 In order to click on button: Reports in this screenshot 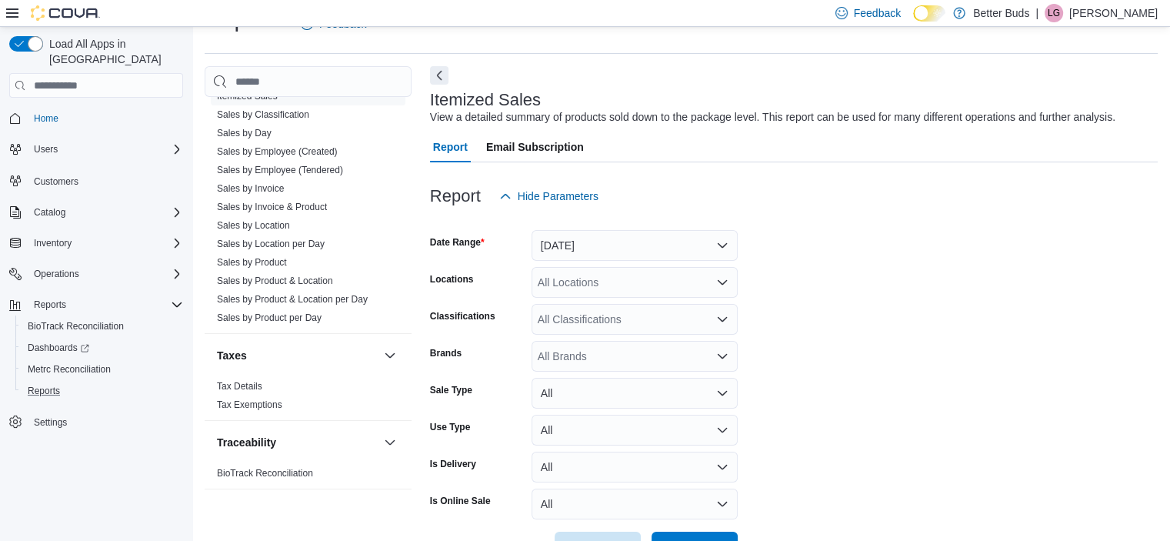, I will do `click(102, 391)`.